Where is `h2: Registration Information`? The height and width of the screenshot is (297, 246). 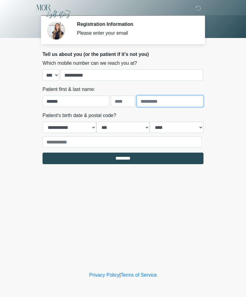
h2: Registration Information is located at coordinates (135, 24).